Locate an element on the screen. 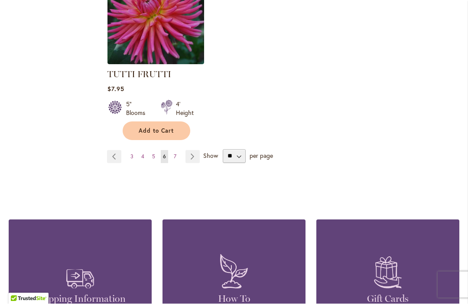 Image resolution: width=468 pixels, height=304 pixels. span: 3 is located at coordinates (132, 157).